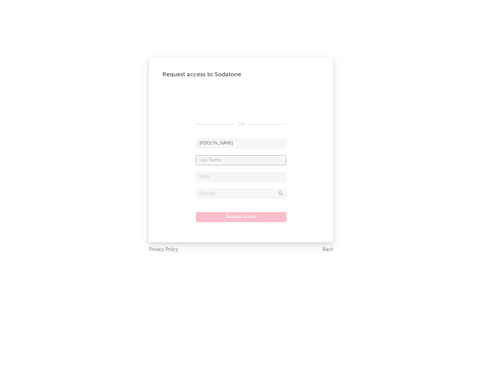  What do you see at coordinates (241, 144) in the screenshot?
I see `input: First Name` at bounding box center [241, 144].